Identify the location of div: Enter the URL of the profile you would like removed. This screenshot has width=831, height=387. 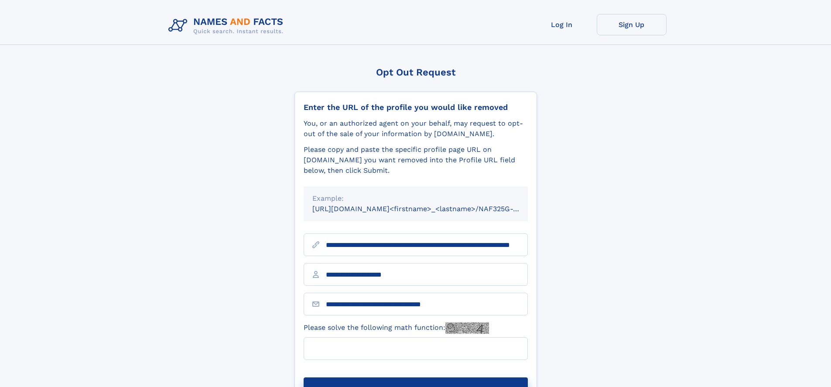
(416, 107).